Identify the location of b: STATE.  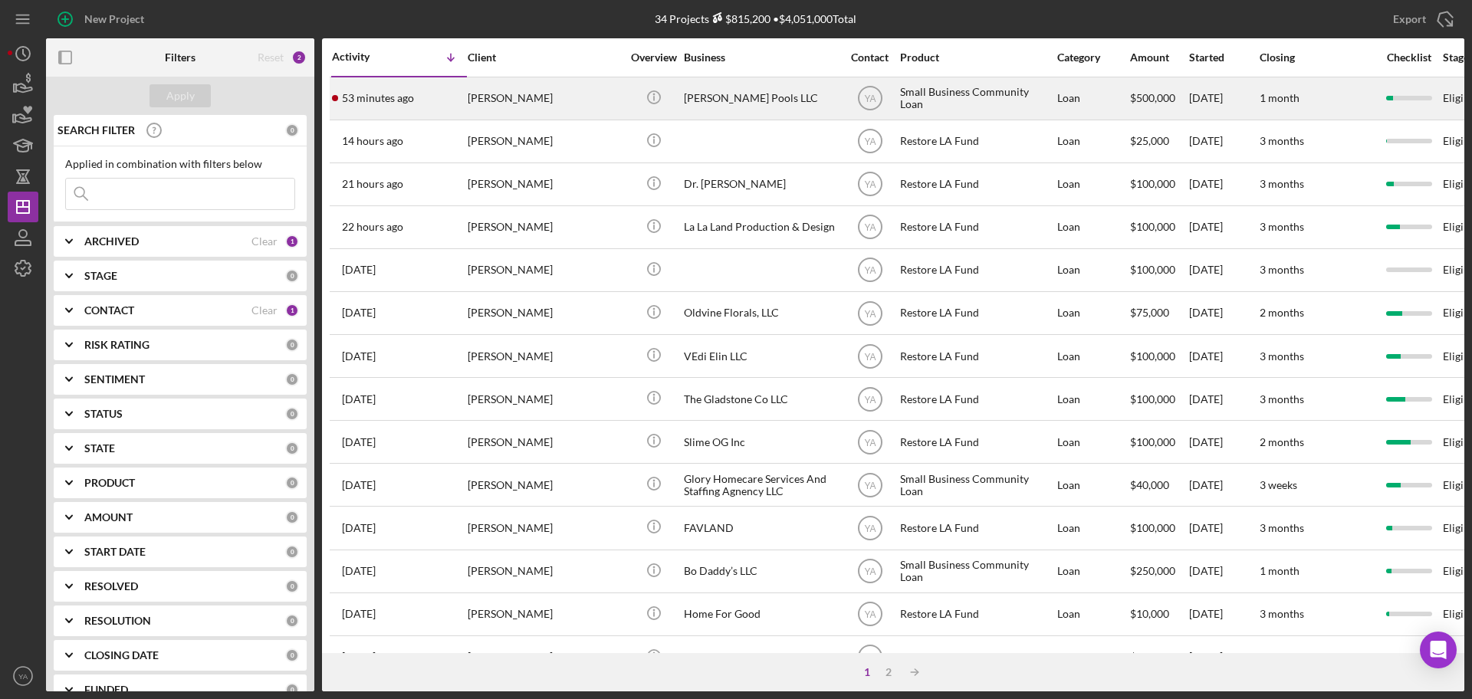
(100, 449).